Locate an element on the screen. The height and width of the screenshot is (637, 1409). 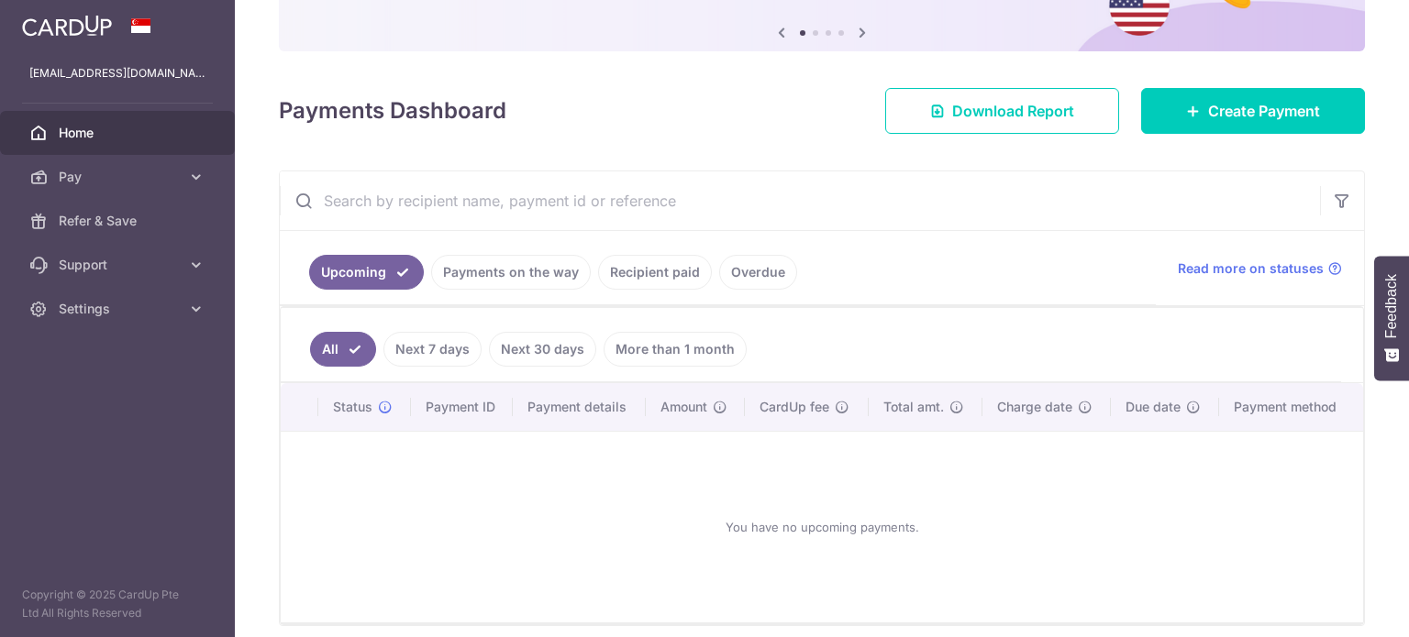
a: All is located at coordinates (343, 349).